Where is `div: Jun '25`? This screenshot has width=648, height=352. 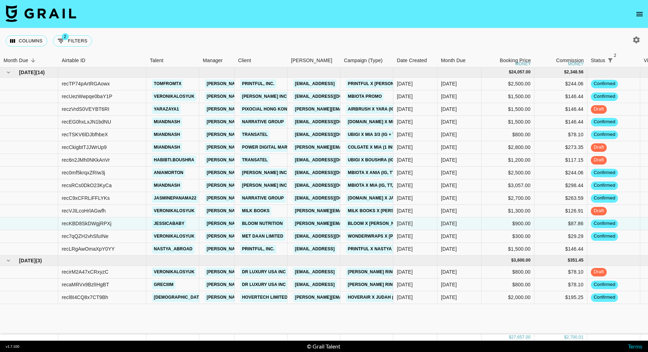
div: Jun '25 is located at coordinates (449, 297).